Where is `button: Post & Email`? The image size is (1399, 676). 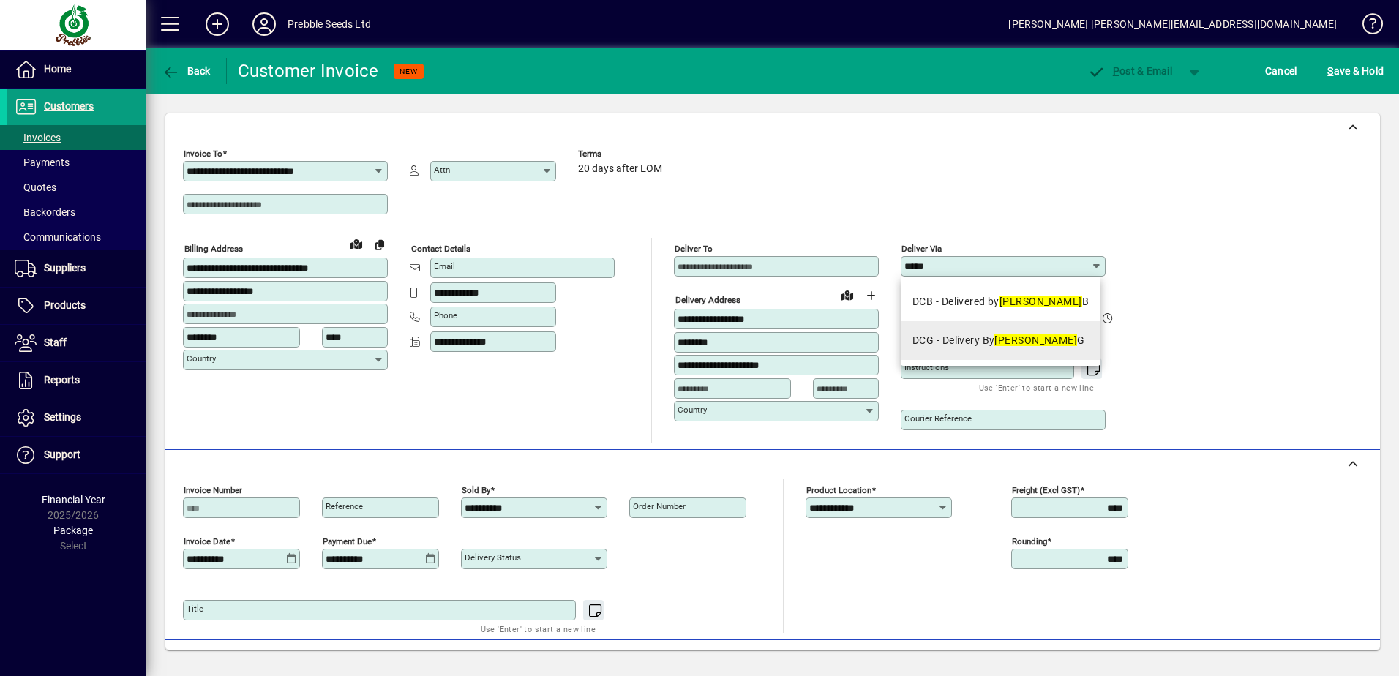
button: Post & Email is located at coordinates (1130, 71).